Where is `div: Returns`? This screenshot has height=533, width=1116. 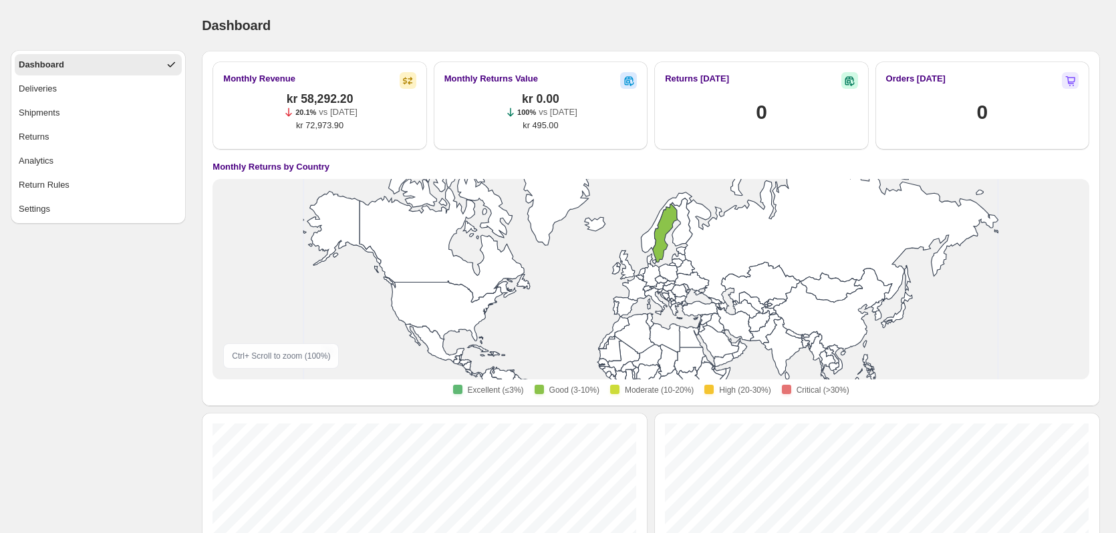
div: Returns is located at coordinates (34, 137).